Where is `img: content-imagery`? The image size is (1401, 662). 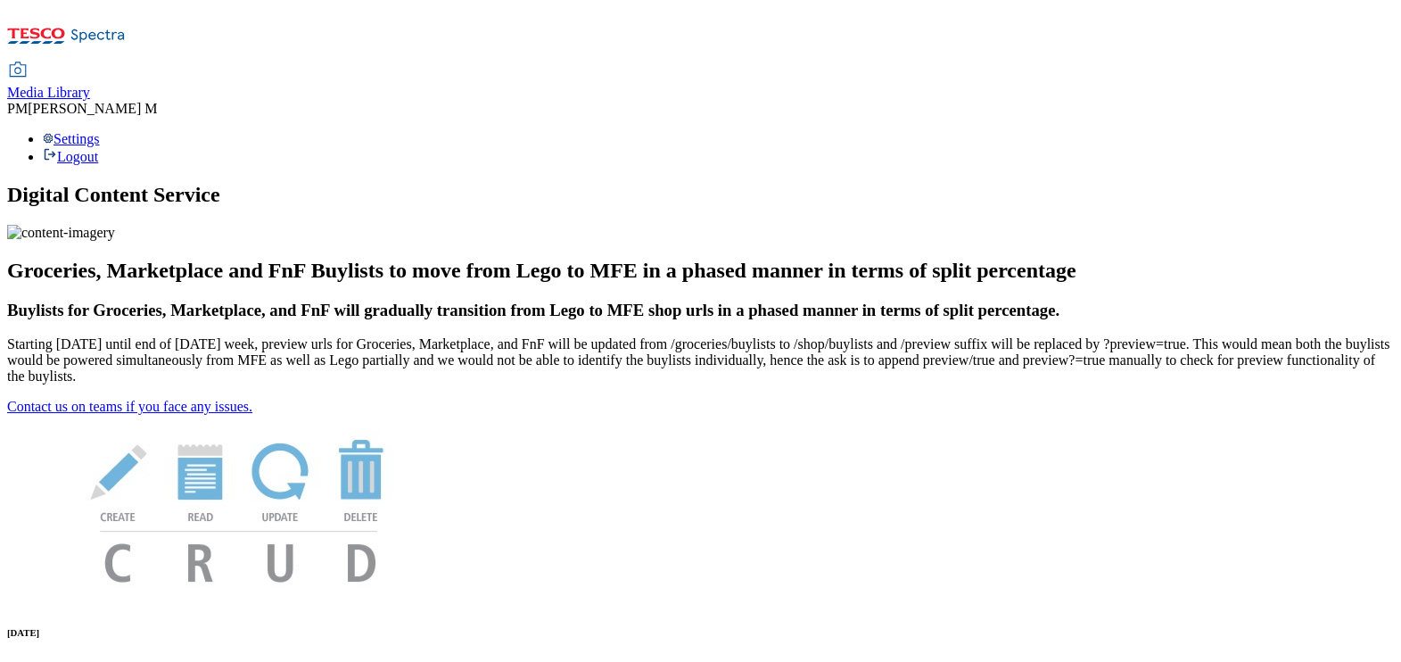 img: content-imagery is located at coordinates (61, 233).